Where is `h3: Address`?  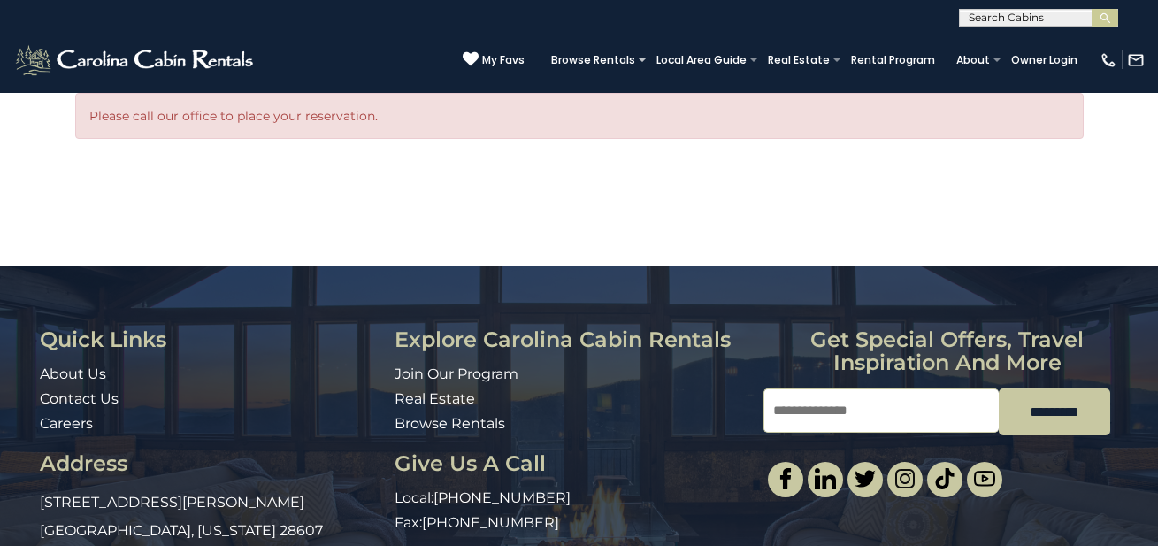 h3: Address is located at coordinates (211, 463).